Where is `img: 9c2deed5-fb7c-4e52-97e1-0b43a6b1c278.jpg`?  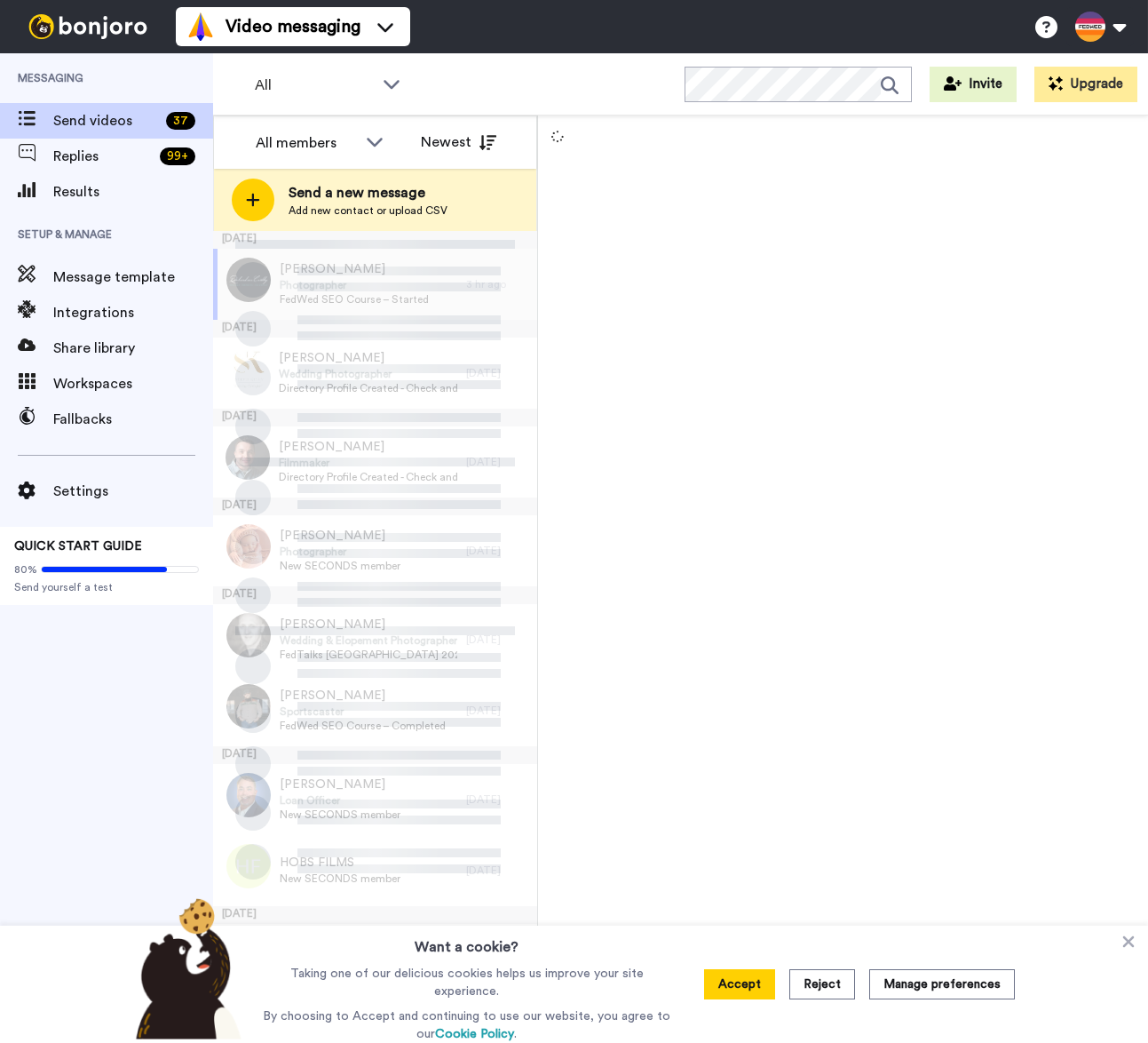 img: 9c2deed5-fb7c-4e52-97e1-0b43a6b1c278.jpg is located at coordinates (249, 706).